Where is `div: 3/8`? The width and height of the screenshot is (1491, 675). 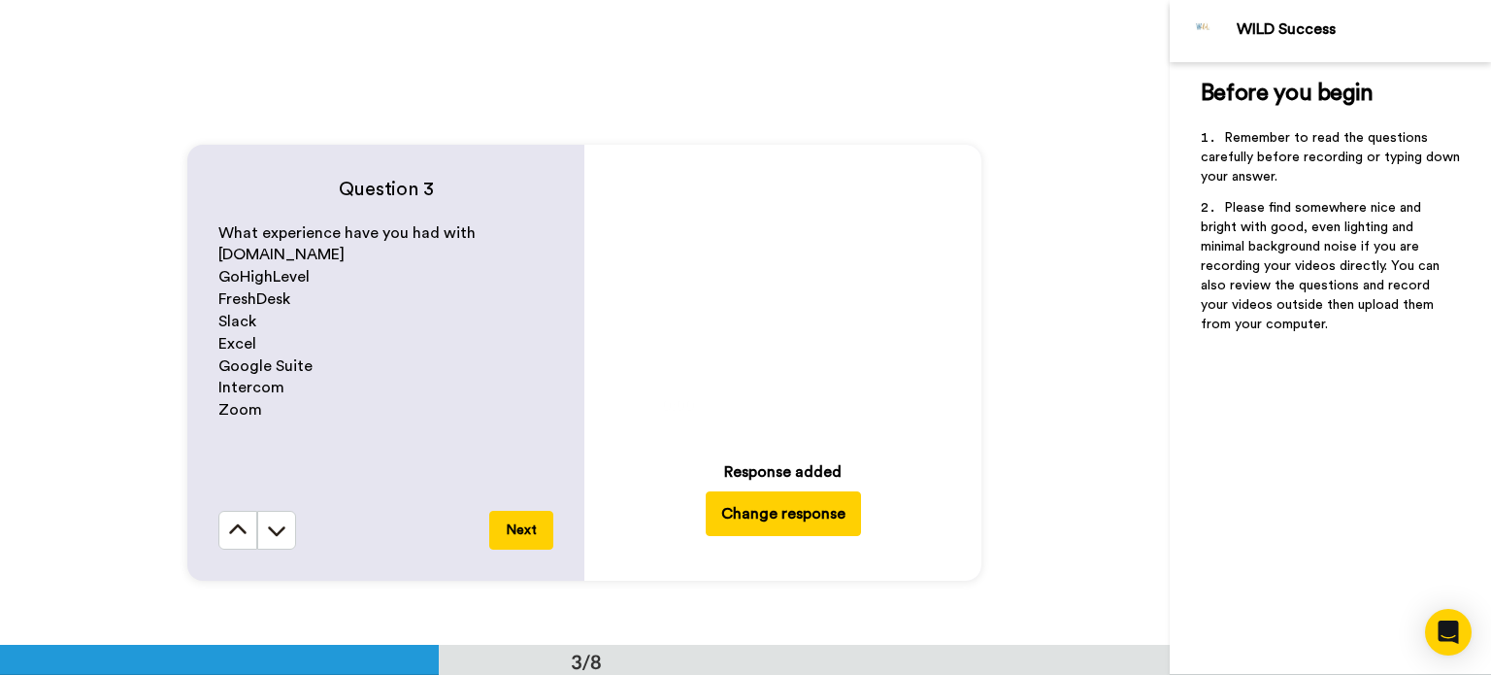 div: 3/8 is located at coordinates (586, 661).